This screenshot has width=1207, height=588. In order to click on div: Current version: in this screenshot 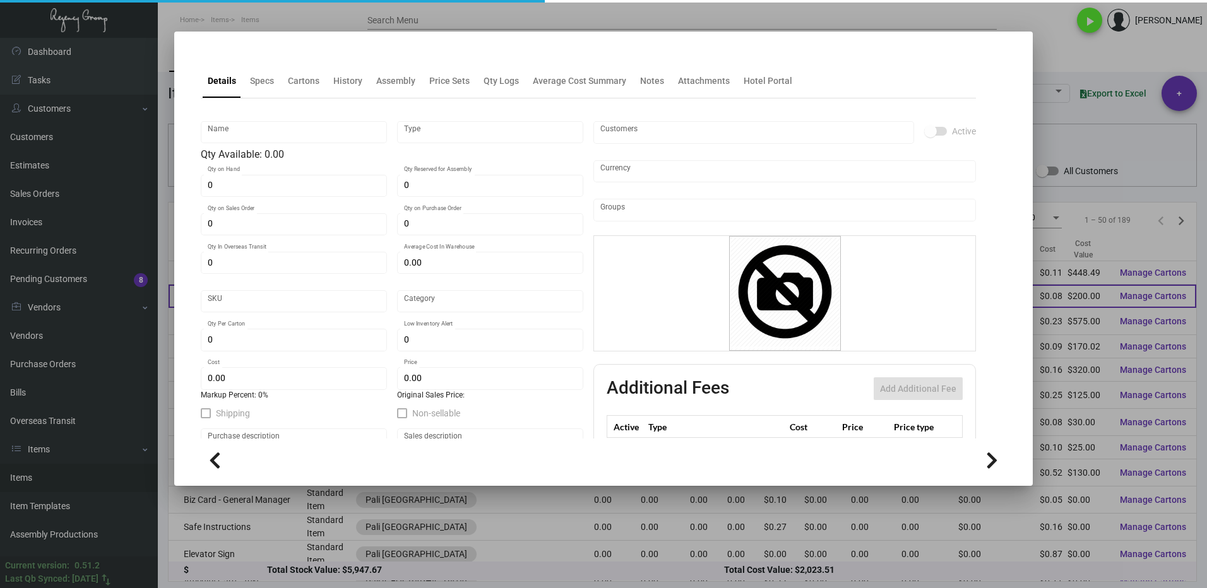, I will do `click(37, 566)`.